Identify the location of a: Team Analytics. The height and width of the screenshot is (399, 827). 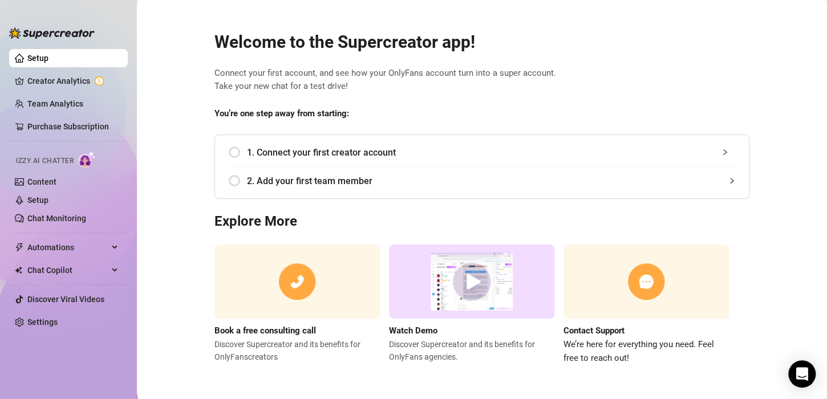
(55, 104).